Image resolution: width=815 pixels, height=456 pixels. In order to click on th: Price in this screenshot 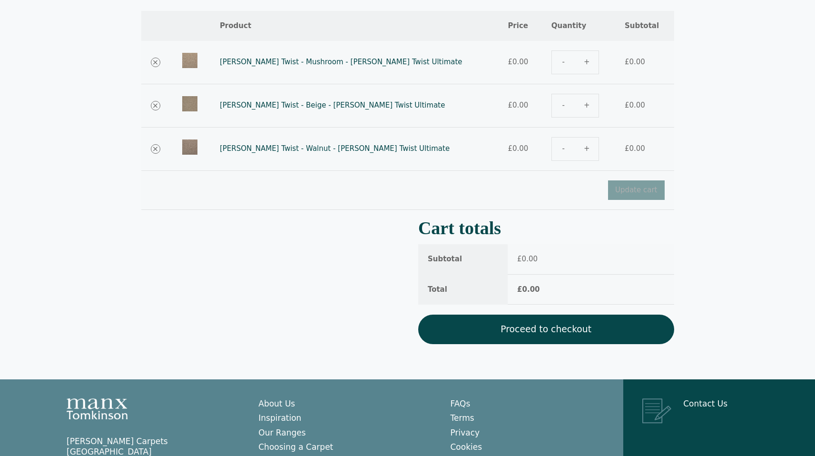, I will do `click(519, 26)`.